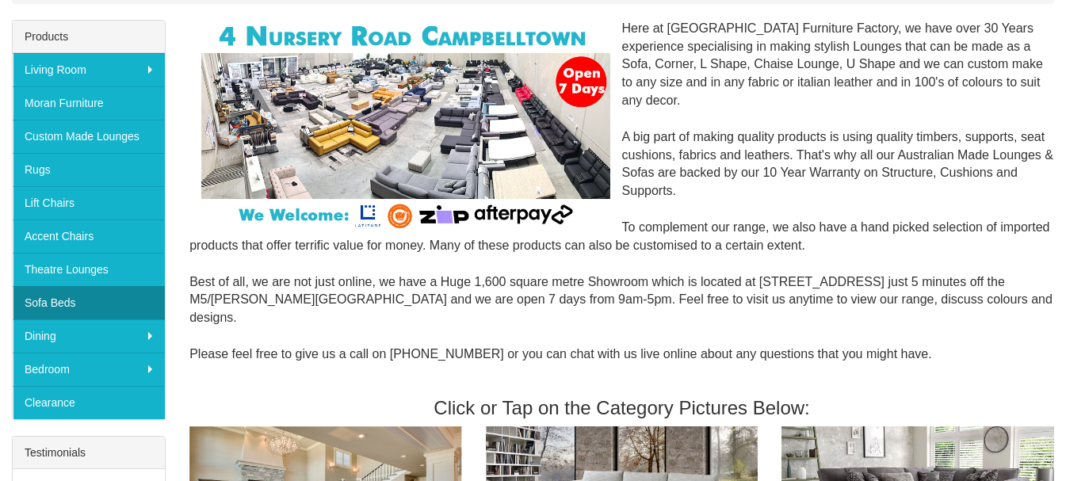 This screenshot has width=1066, height=481. What do you see at coordinates (89, 402) in the screenshot?
I see `a: Clearance` at bounding box center [89, 402].